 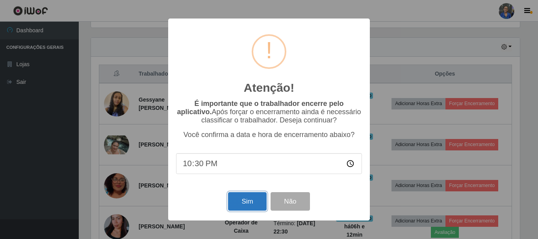 What do you see at coordinates (260, 107) in the screenshot?
I see `b: É importante que o trabalhador encerre pelo aplicativo.` at bounding box center [260, 107].